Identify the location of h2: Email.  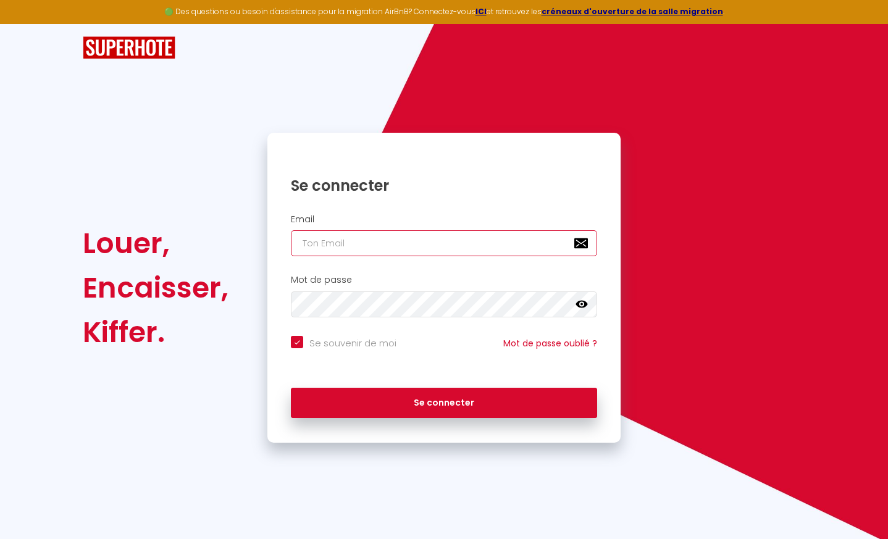
(444, 219).